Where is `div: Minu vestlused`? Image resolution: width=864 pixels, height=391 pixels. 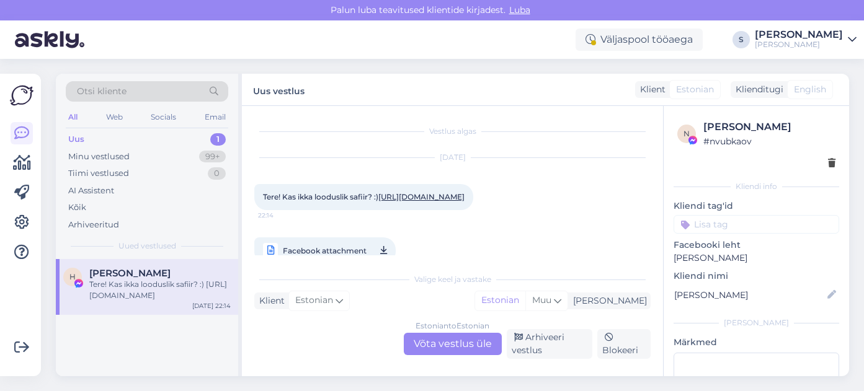
div: Minu vestlused is located at coordinates (99, 157).